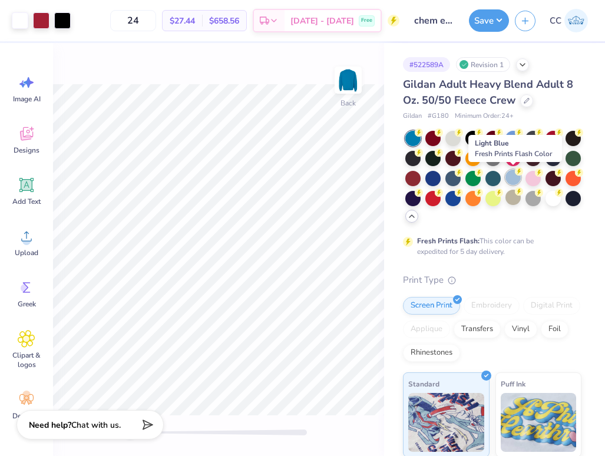  What do you see at coordinates (488, 92) in the screenshot?
I see `span: Gildan Adult Heavy Blend Adult 8 Oz. 50/50 Fleece Crew` at bounding box center [488, 92].